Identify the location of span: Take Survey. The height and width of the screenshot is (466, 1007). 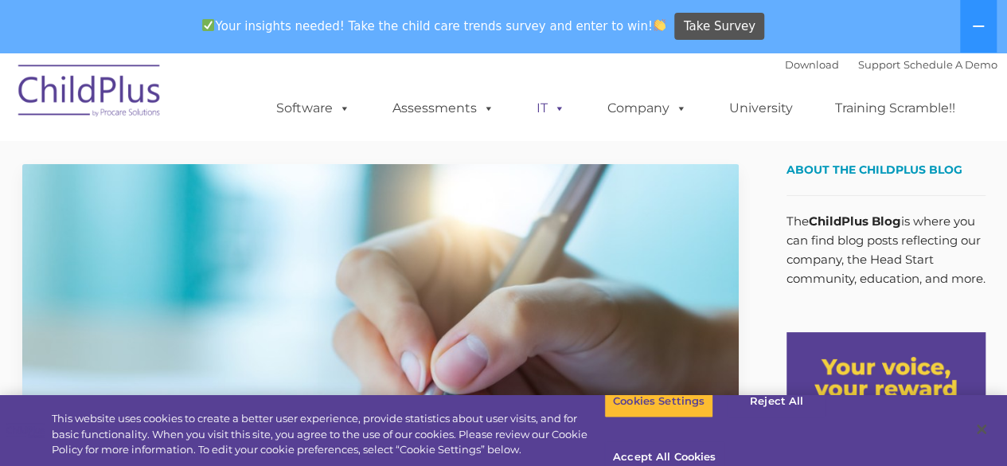
(720, 26).